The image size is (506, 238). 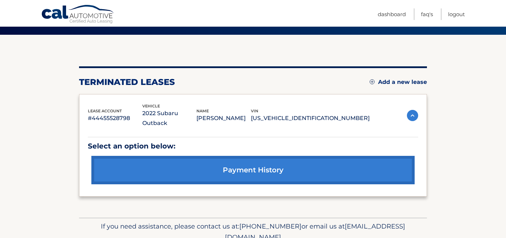 What do you see at coordinates (127, 82) in the screenshot?
I see `h2: terminated leases` at bounding box center [127, 82].